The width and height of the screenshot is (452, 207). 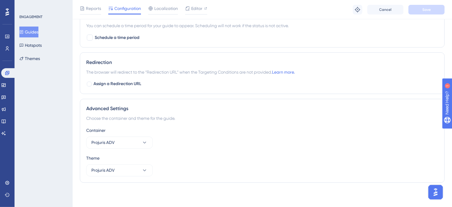 What do you see at coordinates (30, 59) in the screenshot?
I see `button: Themes` at bounding box center [30, 59].